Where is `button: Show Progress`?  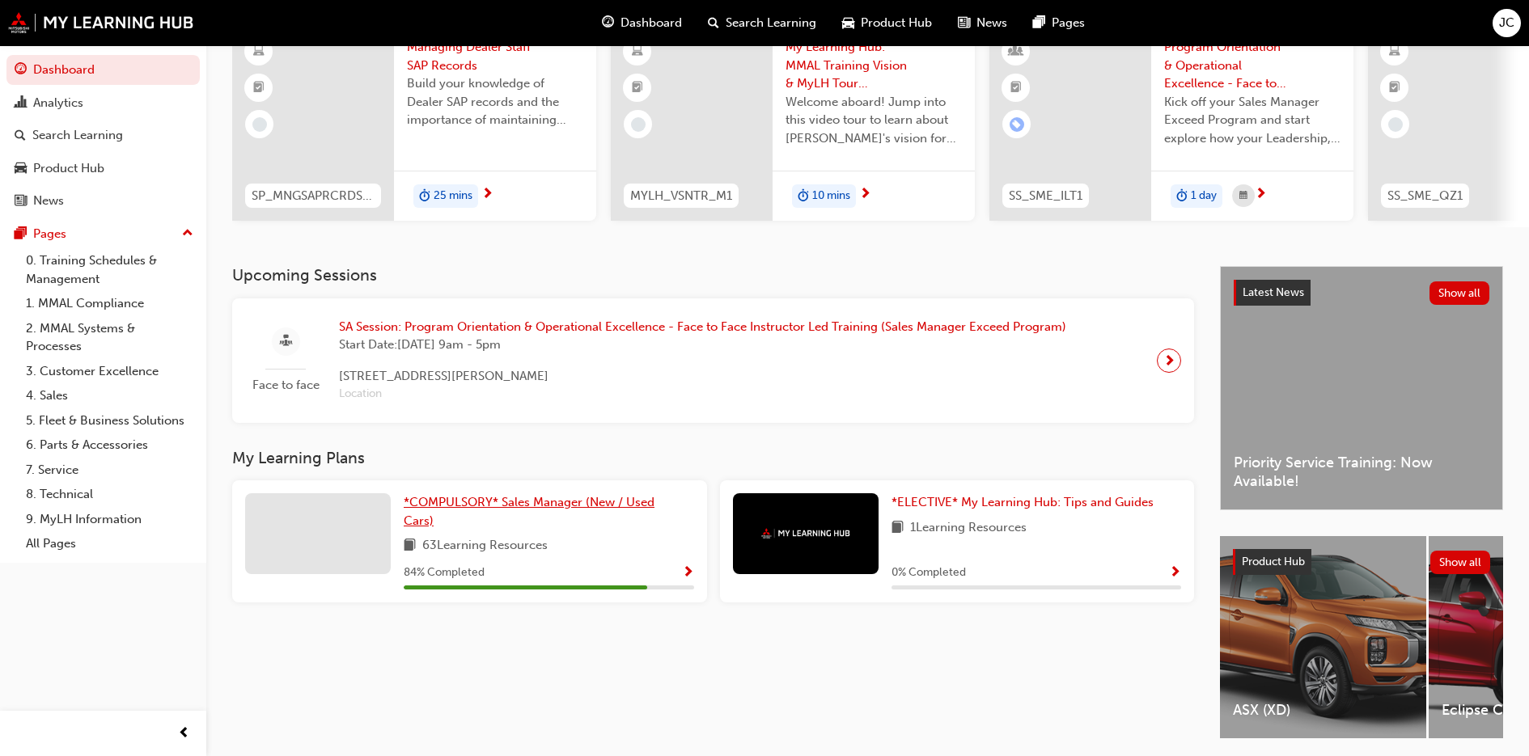
button: Show Progress is located at coordinates (687, 573).